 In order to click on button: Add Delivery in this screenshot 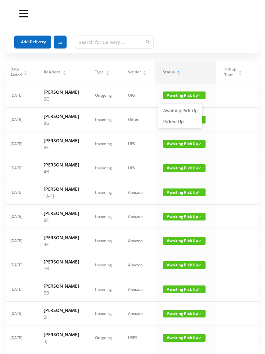, I will do `click(33, 42)`.